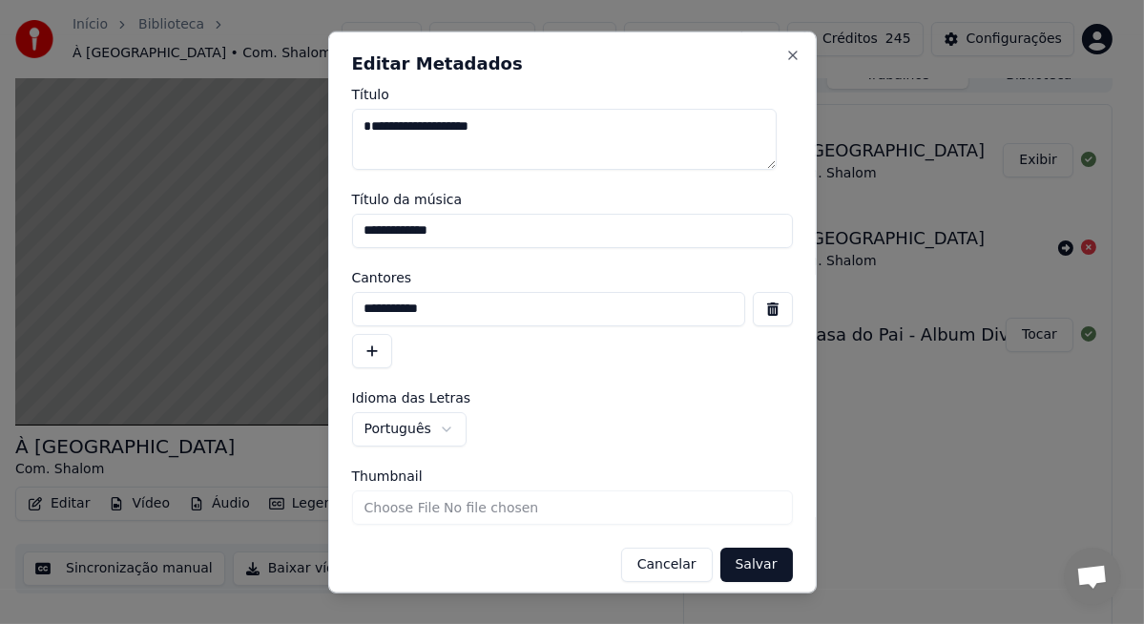  Describe the element at coordinates (572, 94) in the screenshot. I see `label: Título` at that location.